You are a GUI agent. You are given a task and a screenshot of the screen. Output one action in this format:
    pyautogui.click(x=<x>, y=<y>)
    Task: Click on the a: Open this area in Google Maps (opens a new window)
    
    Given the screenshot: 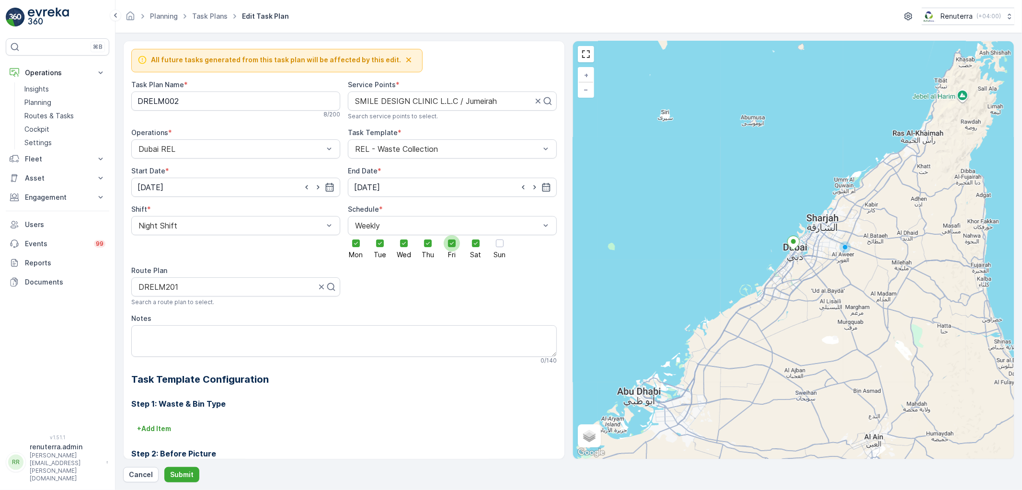 What is the action you would take?
    pyautogui.click(x=591, y=453)
    